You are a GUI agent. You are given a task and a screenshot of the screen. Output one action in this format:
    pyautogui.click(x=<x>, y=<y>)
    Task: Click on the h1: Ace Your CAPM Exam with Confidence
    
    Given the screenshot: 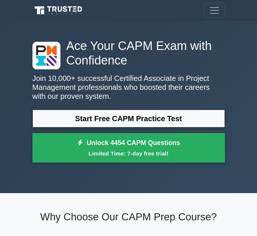 What is the action you would take?
    pyautogui.click(x=129, y=53)
    